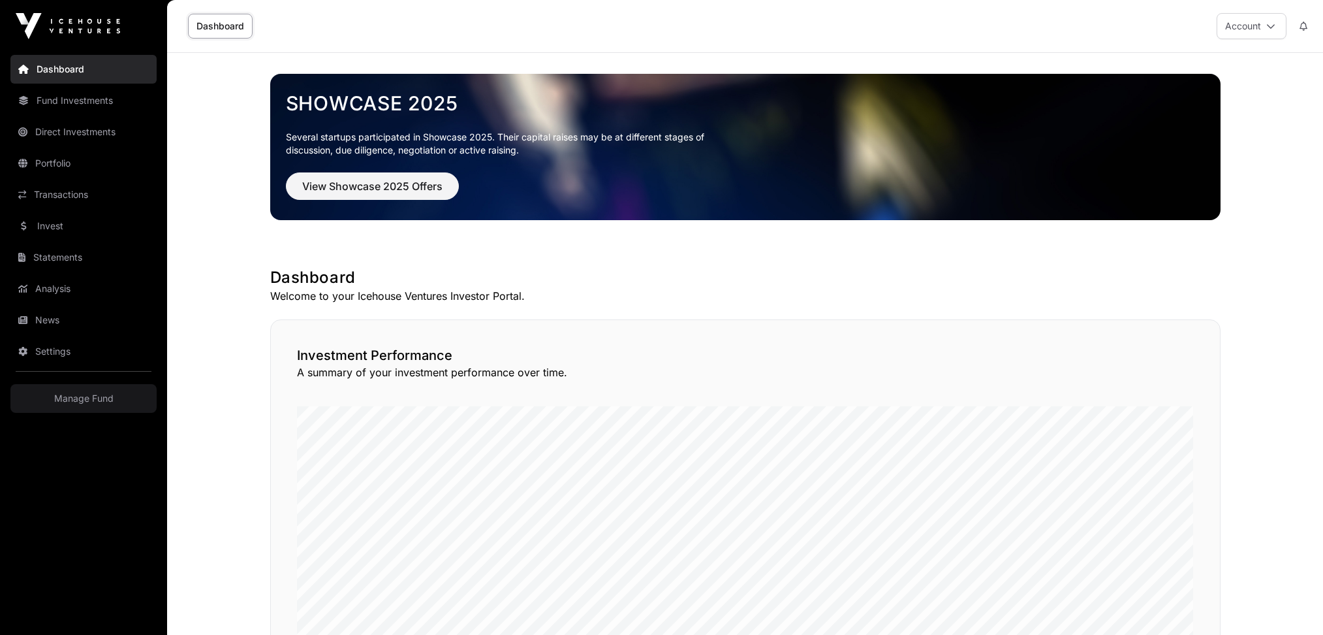 This screenshot has width=1323, height=635. Describe the element at coordinates (746, 296) in the screenshot. I see `p: Welcome to your Icehouse Ventures Investor Portal.` at that location.